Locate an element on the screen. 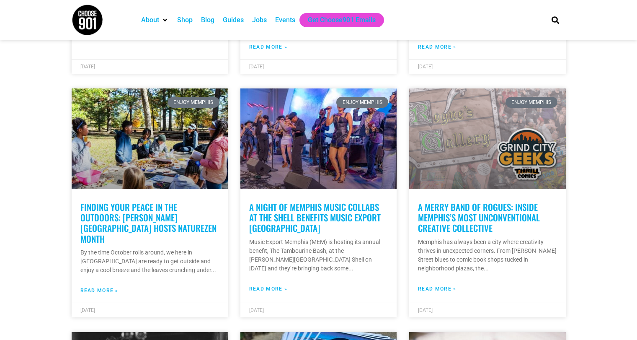  a: A Merry Band of Rogues: Inside Memphis’s Most Unconventional Creative Collective is located at coordinates (479, 217).